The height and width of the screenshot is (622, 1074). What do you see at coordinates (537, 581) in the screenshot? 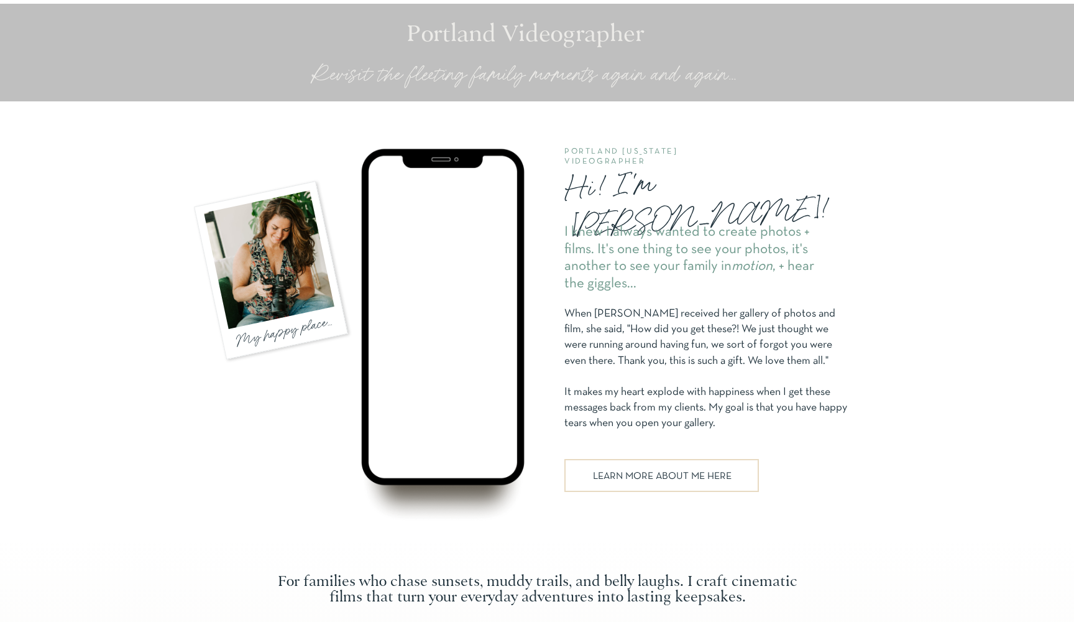
I see `p: For families who chase sunsets, muddy trails, and belly laughs. I craft cinematic films that turn...` at bounding box center [537, 581].